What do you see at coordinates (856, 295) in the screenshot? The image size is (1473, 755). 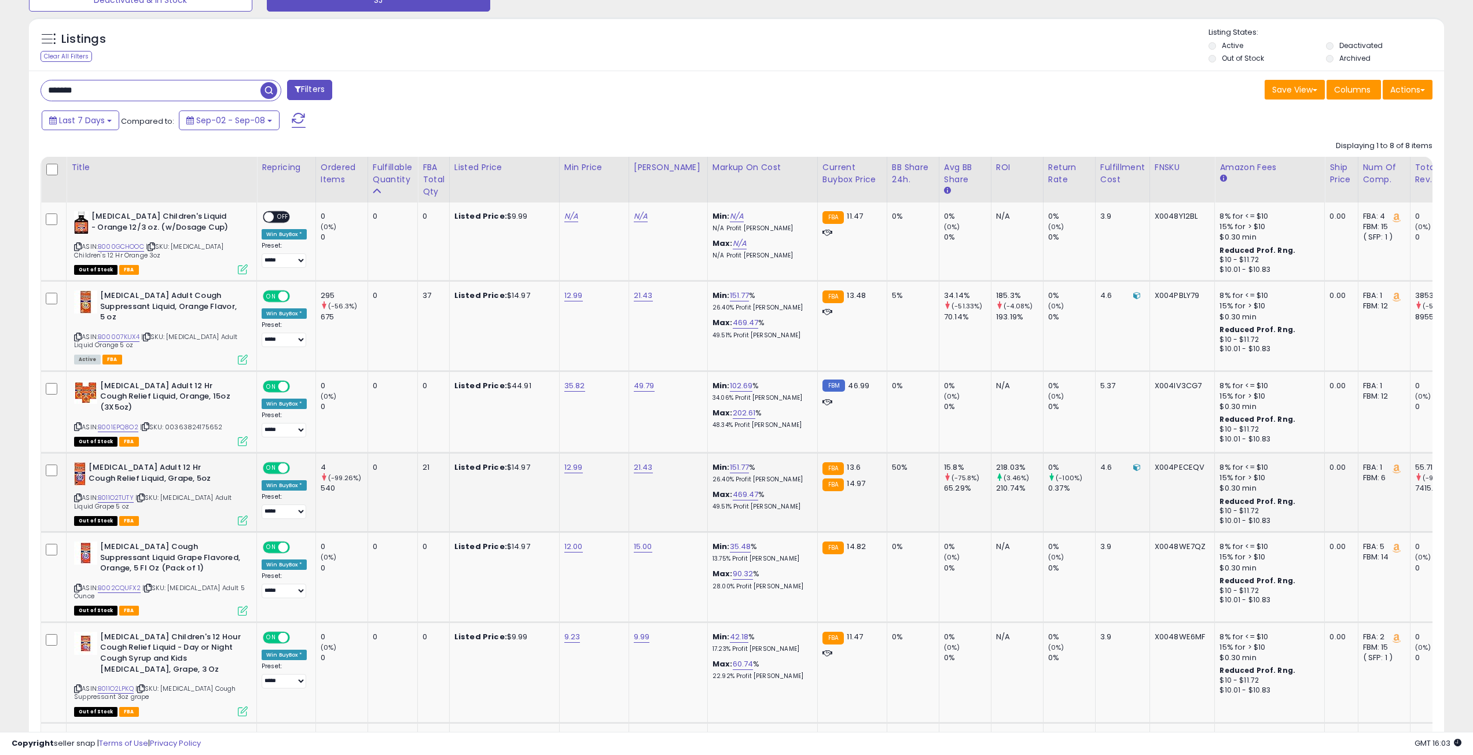 I see `span: 13.48` at bounding box center [856, 295].